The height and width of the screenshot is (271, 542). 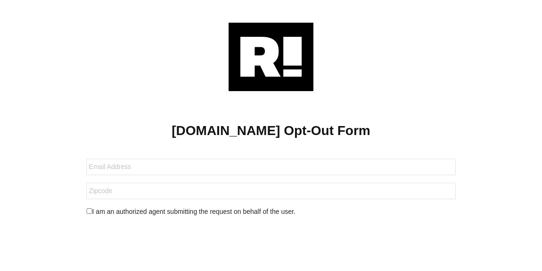 I want to click on img: Retention.com, so click(x=271, y=57).